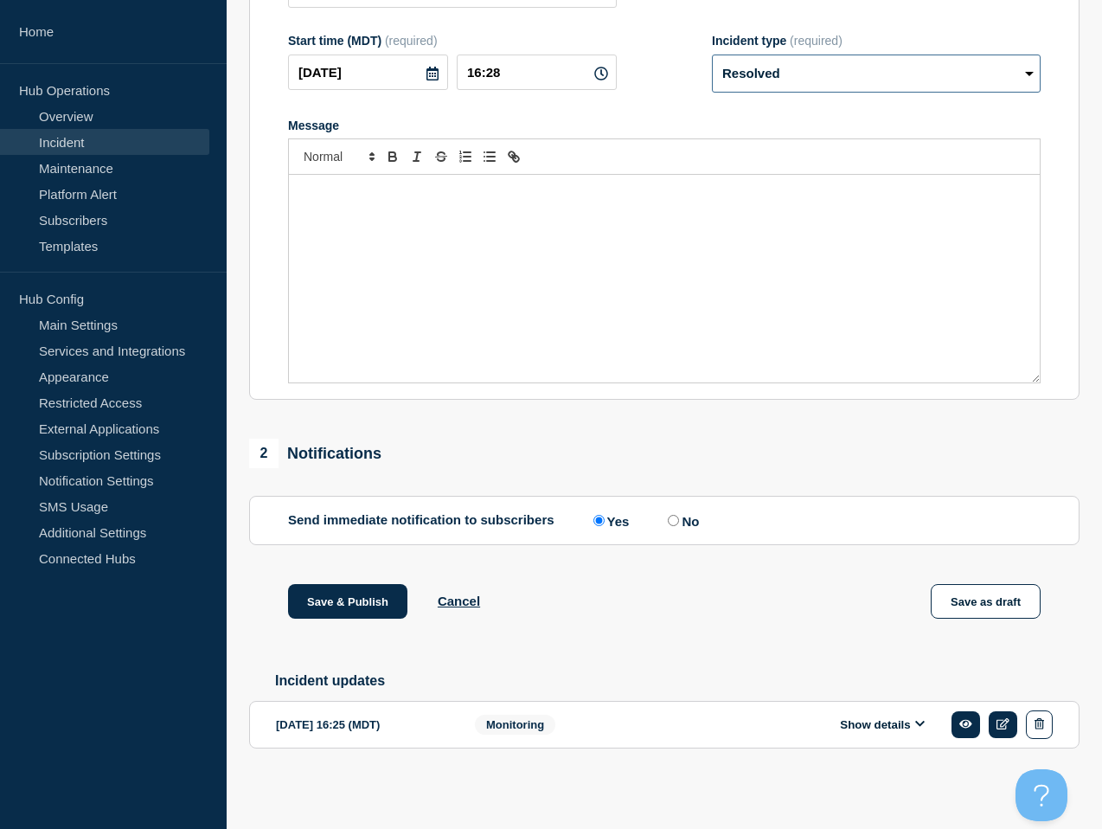 The width and height of the screenshot is (1102, 829). What do you see at coordinates (264, 453) in the screenshot?
I see `span: 2` at bounding box center [264, 453].